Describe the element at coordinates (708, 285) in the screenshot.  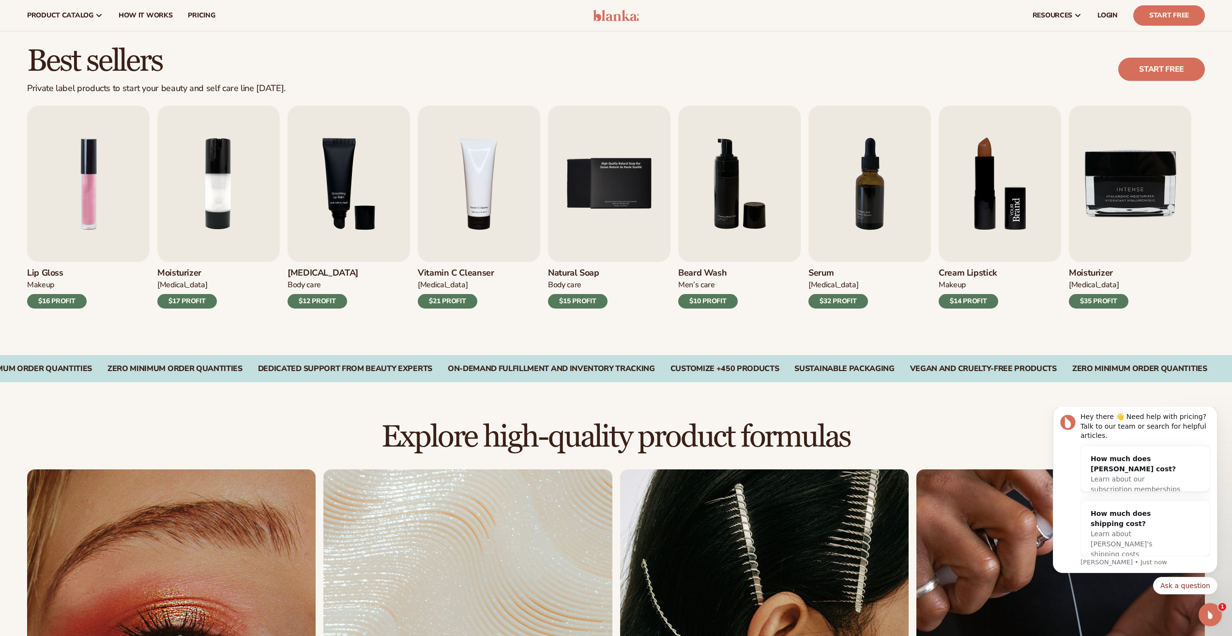
I see `div: Men’s Care` at that location.